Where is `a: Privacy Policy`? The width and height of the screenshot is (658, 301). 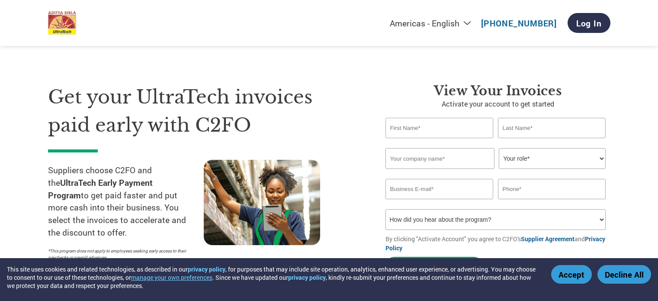
a: Privacy Policy is located at coordinates (495, 243).